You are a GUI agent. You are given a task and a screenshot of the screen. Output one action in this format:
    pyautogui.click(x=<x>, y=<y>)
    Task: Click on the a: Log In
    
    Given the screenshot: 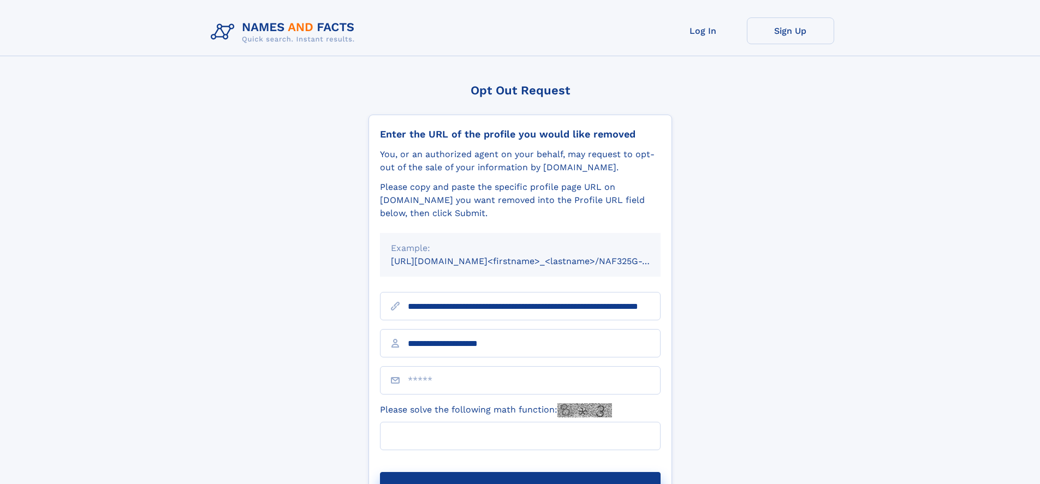 What is the action you would take?
    pyautogui.click(x=703, y=31)
    